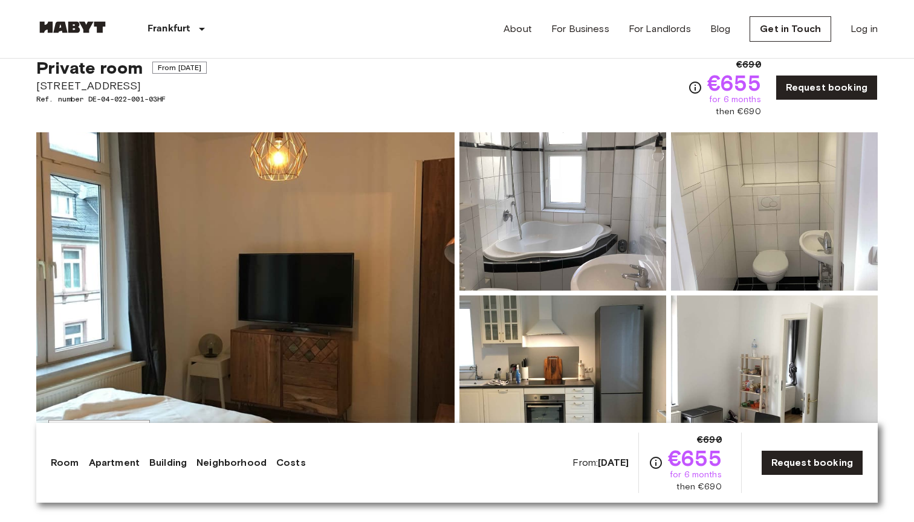  I want to click on a: Get in Touch, so click(790, 29).